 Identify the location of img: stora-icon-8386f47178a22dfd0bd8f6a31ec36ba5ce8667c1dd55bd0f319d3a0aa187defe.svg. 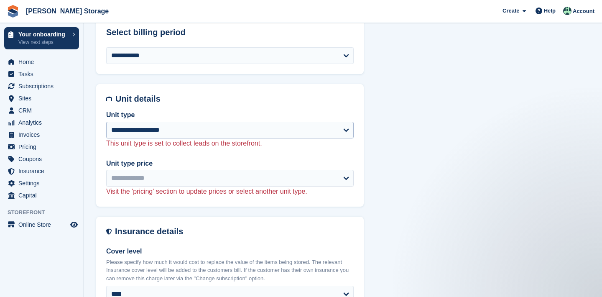
(13, 11).